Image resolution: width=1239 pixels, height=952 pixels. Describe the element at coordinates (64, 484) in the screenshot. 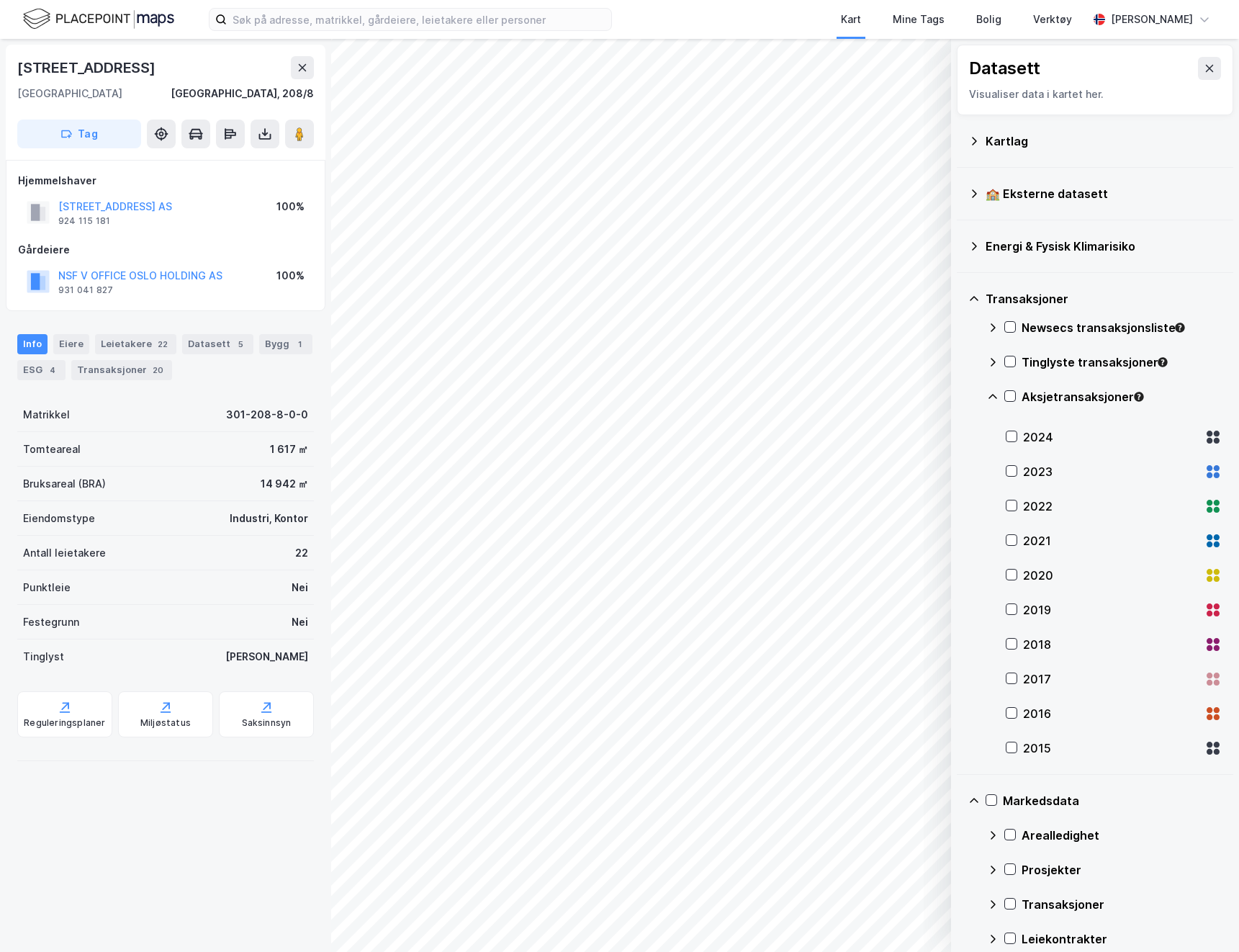

I see `div: Bruksareal (BRA)` at that location.